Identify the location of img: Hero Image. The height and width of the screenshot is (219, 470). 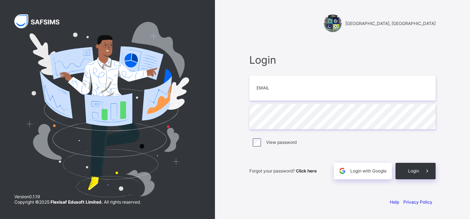
(107, 110).